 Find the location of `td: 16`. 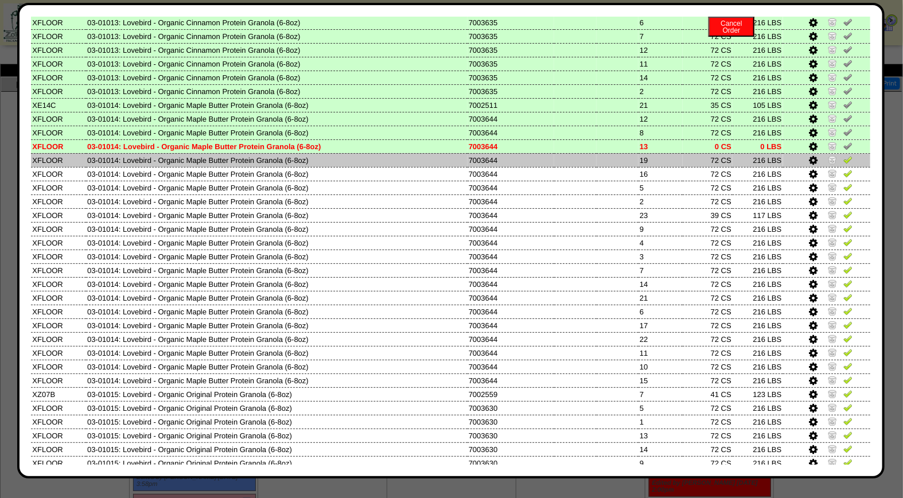

td: 16 is located at coordinates (660, 174).